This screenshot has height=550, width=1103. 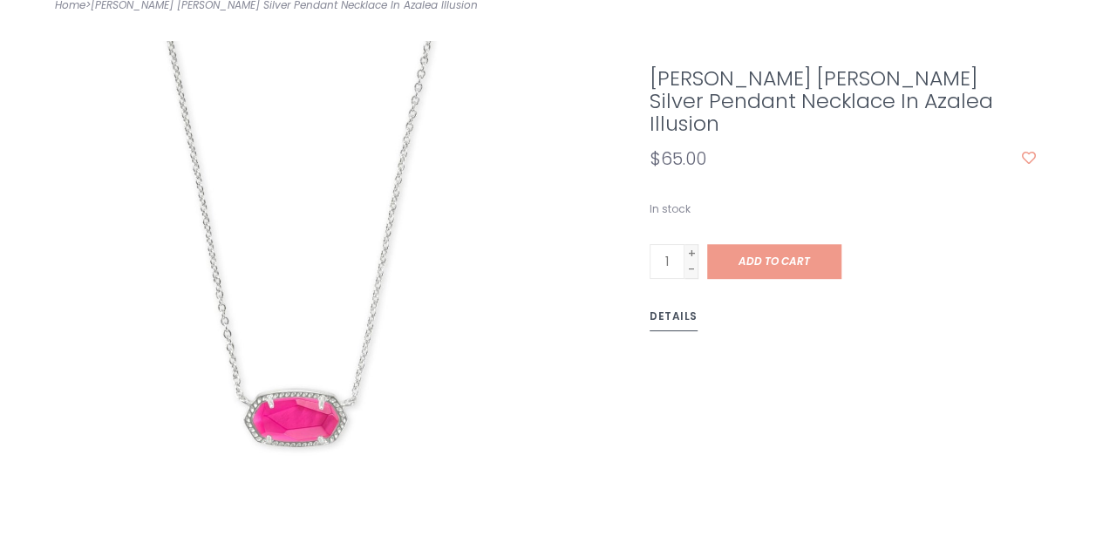 What do you see at coordinates (774, 261) in the screenshot?
I see `span: Add to cart` at bounding box center [774, 261].